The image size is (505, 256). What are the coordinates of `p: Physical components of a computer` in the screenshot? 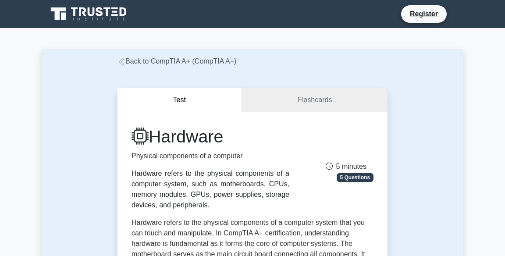 It's located at (210, 156).